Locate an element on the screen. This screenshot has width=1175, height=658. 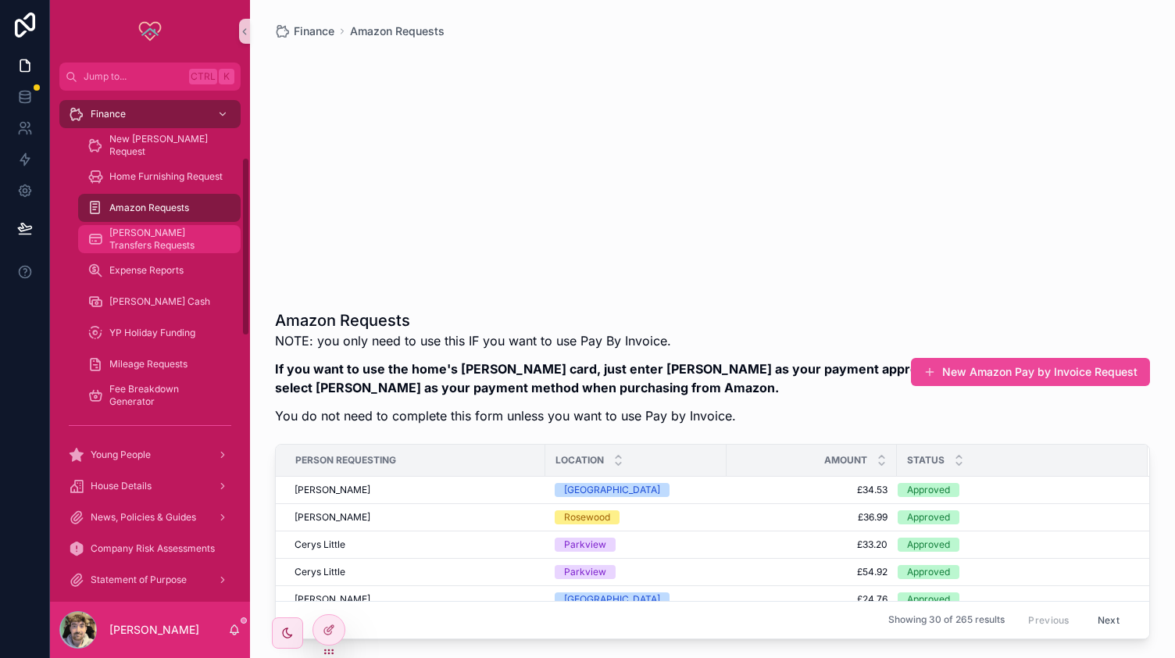
span: Home Furnishing Request is located at coordinates (166, 177).